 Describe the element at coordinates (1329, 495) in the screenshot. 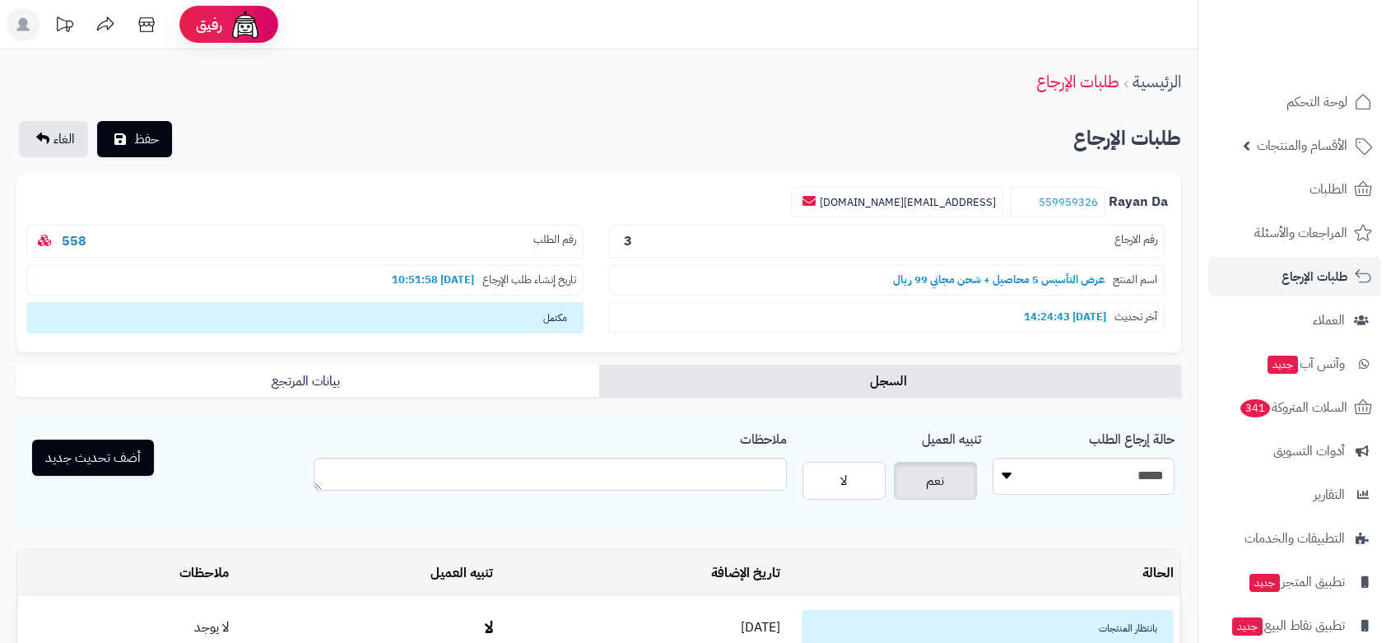

I see `span: التقارير` at that location.